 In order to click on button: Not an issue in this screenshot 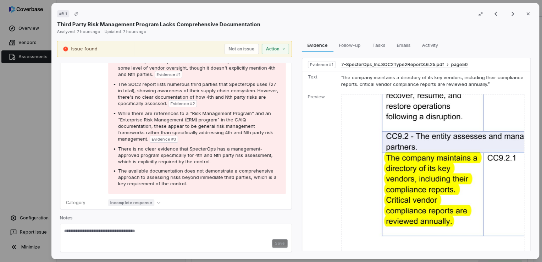, I will do `click(241, 49)`.